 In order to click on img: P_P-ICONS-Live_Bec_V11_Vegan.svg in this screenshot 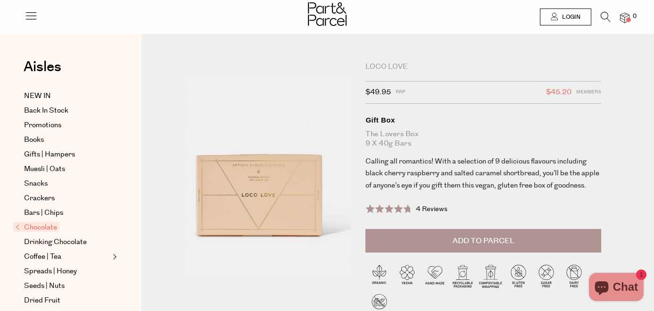, I will do `click(407, 276)`.